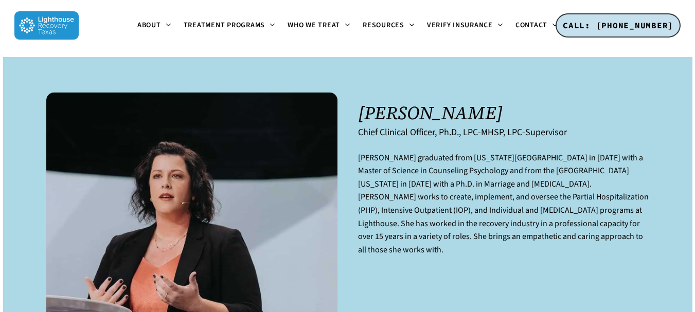  What do you see at coordinates (532, 25) in the screenshot?
I see `span: Contact` at bounding box center [532, 25].